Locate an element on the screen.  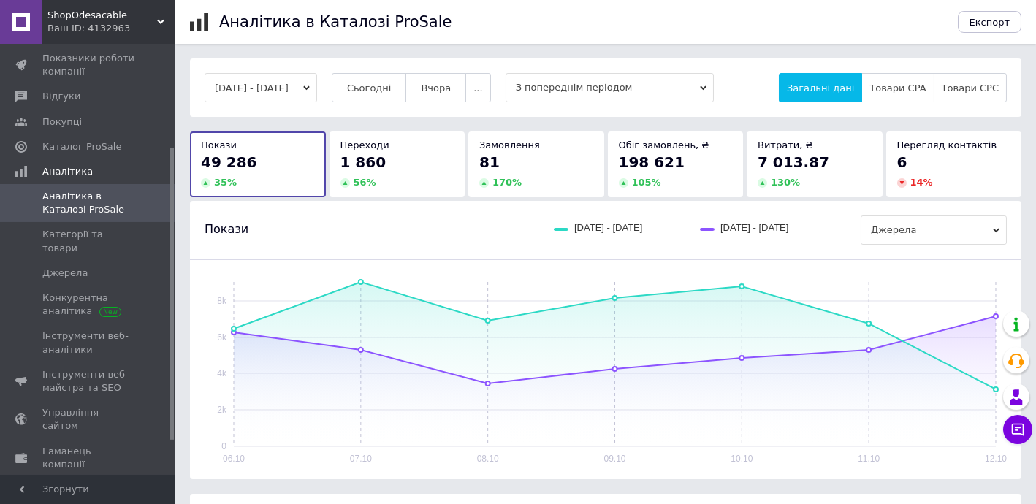
span: 105 % is located at coordinates (646, 182).